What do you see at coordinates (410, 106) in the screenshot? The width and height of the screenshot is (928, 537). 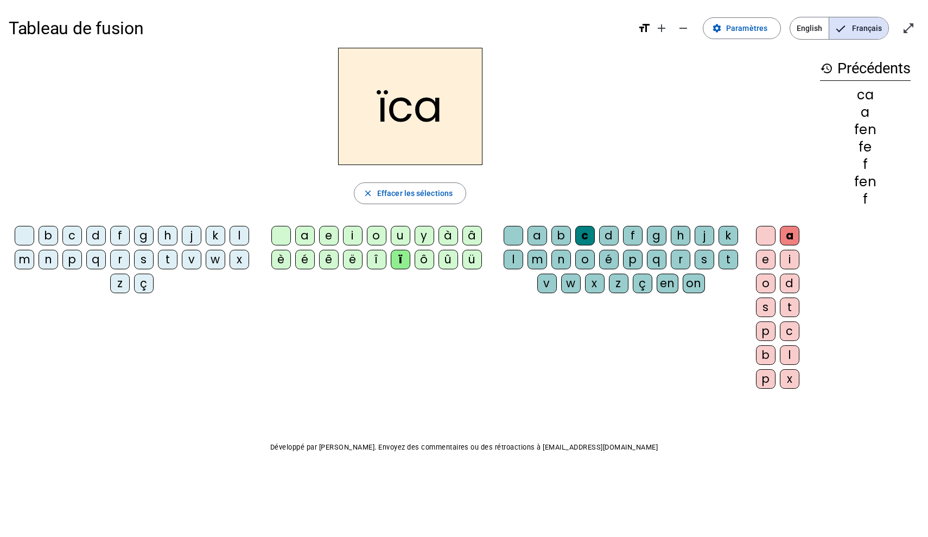 I see `h2: ïca` at bounding box center [410, 106].